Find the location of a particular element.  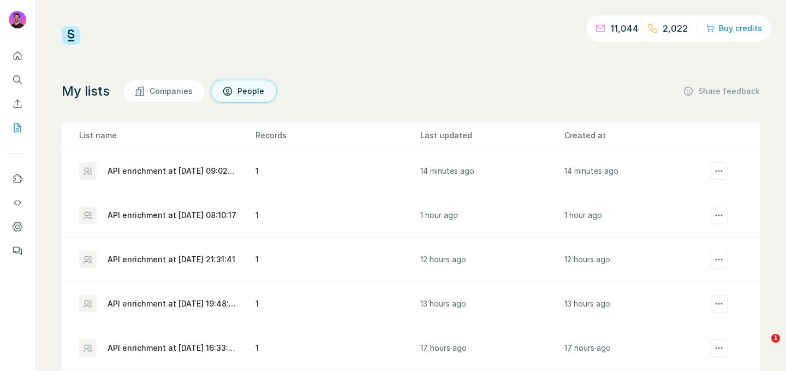

button: Use Surfe on LinkedIn is located at coordinates (17, 179).